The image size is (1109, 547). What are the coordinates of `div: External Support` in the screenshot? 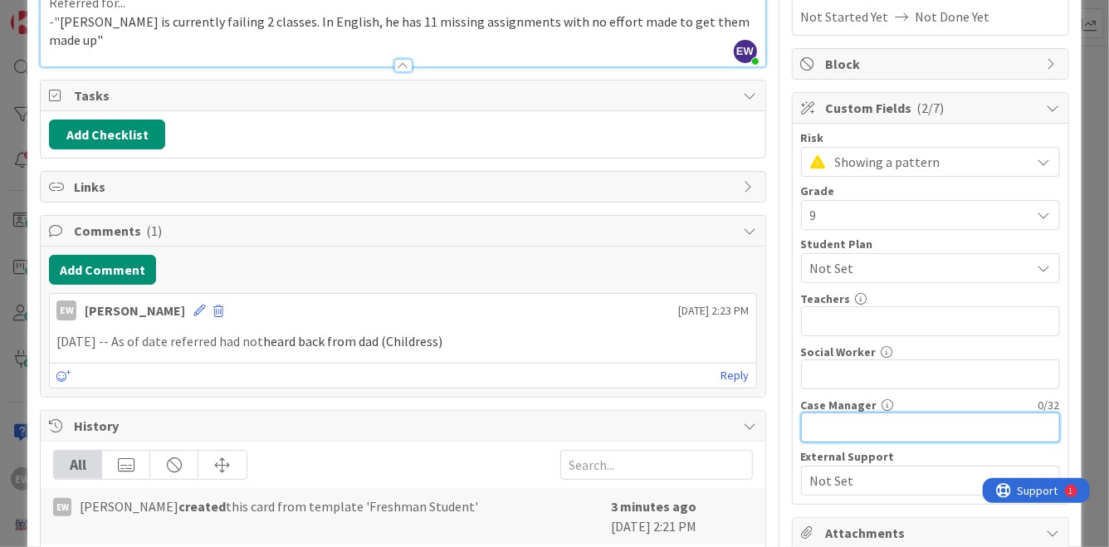 It's located at (931, 457).